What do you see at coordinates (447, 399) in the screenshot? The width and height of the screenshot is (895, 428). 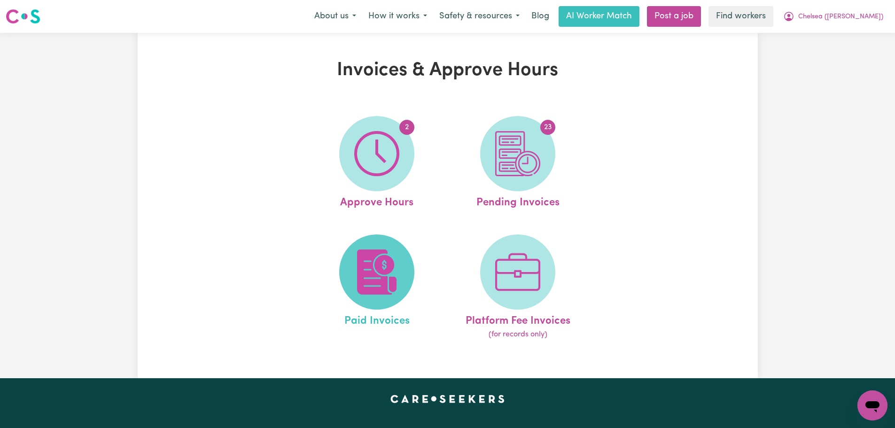 I see `a: Careseekers home page` at bounding box center [447, 399].